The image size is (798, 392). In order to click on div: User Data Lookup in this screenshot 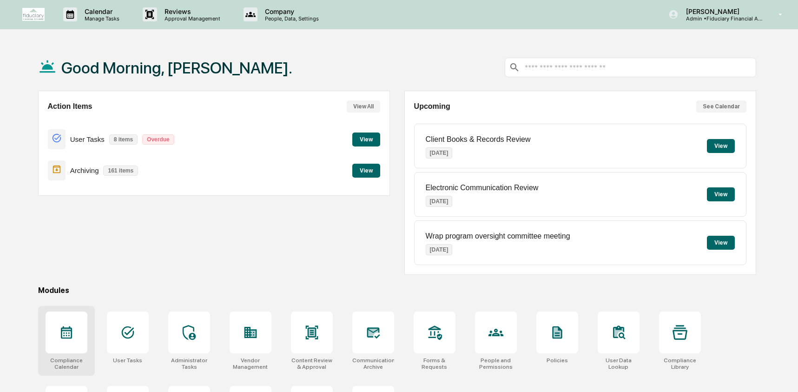, I will do `click(618, 363)`.